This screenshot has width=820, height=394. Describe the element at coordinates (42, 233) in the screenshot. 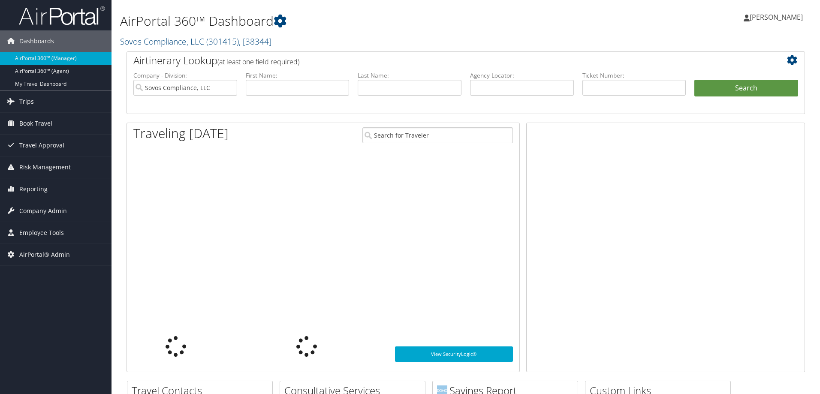

I see `span: Employee Tools` at that location.